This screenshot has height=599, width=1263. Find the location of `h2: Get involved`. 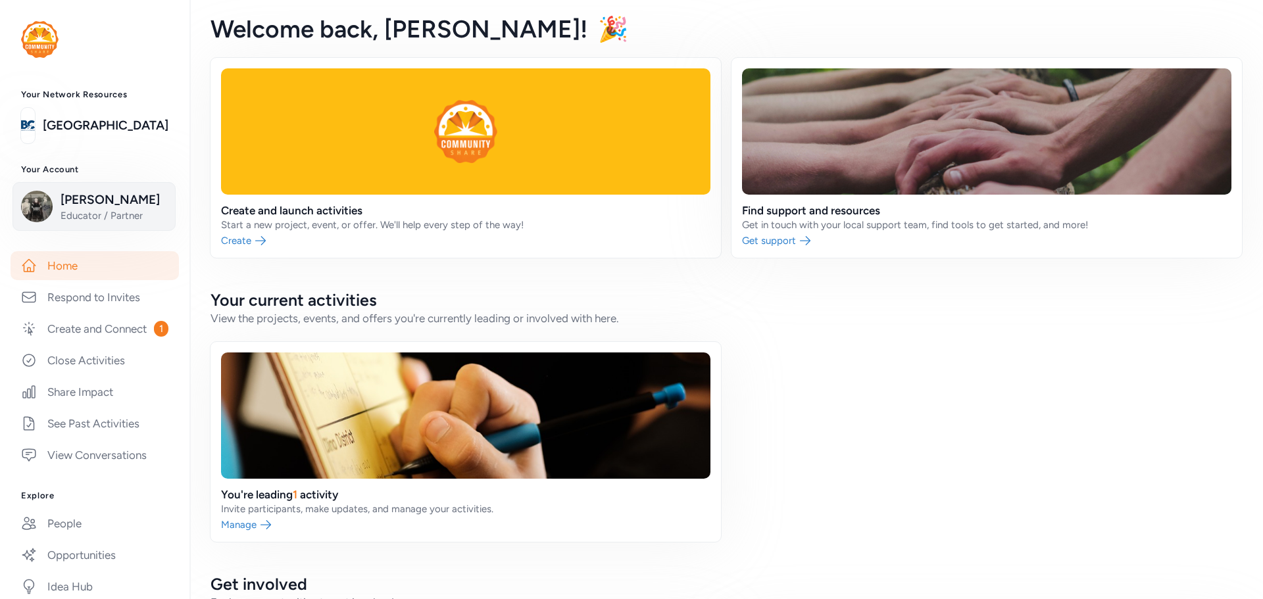

h2: Get involved is located at coordinates (726, 584).